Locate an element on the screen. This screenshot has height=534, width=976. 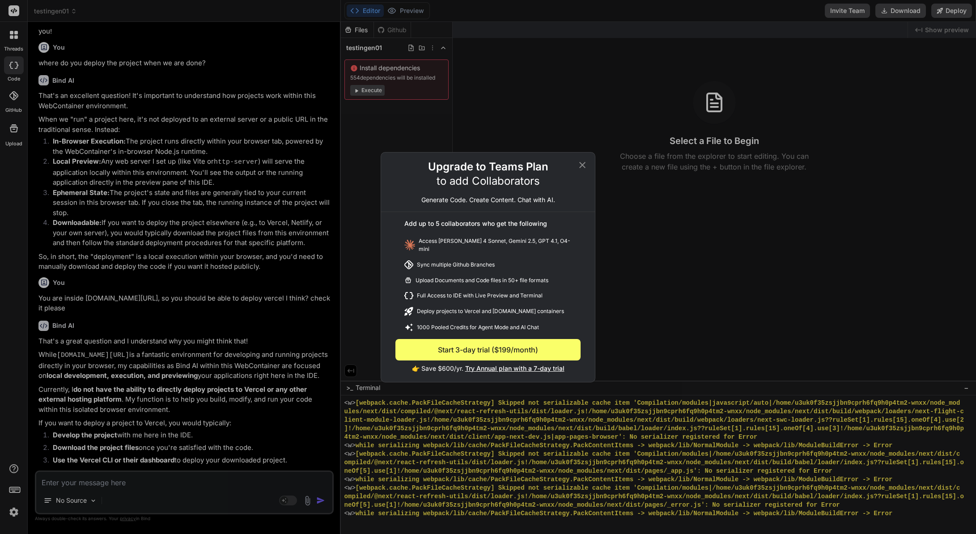
h2: Upgrade to Teams Plan is located at coordinates (488, 167).